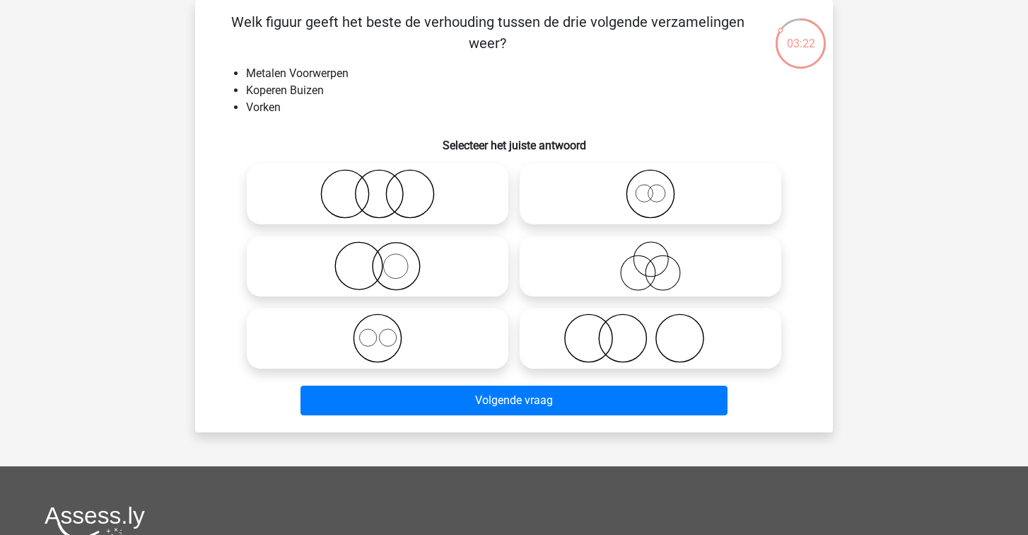  Describe the element at coordinates (487, 33) in the screenshot. I see `p: Welk figuur geeft het beste de verhouding tussen de drie volgende verzamelingen weer?` at that location.